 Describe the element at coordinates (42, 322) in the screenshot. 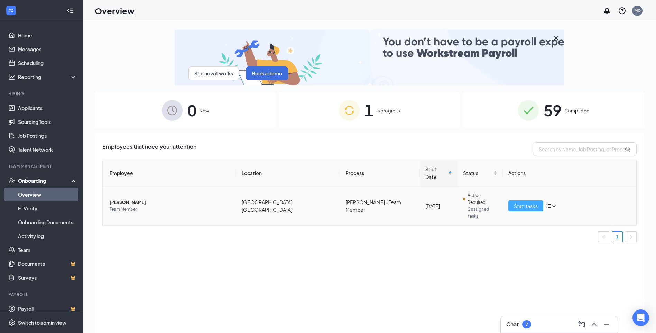

I see `div: Switch to admin view` at that location.